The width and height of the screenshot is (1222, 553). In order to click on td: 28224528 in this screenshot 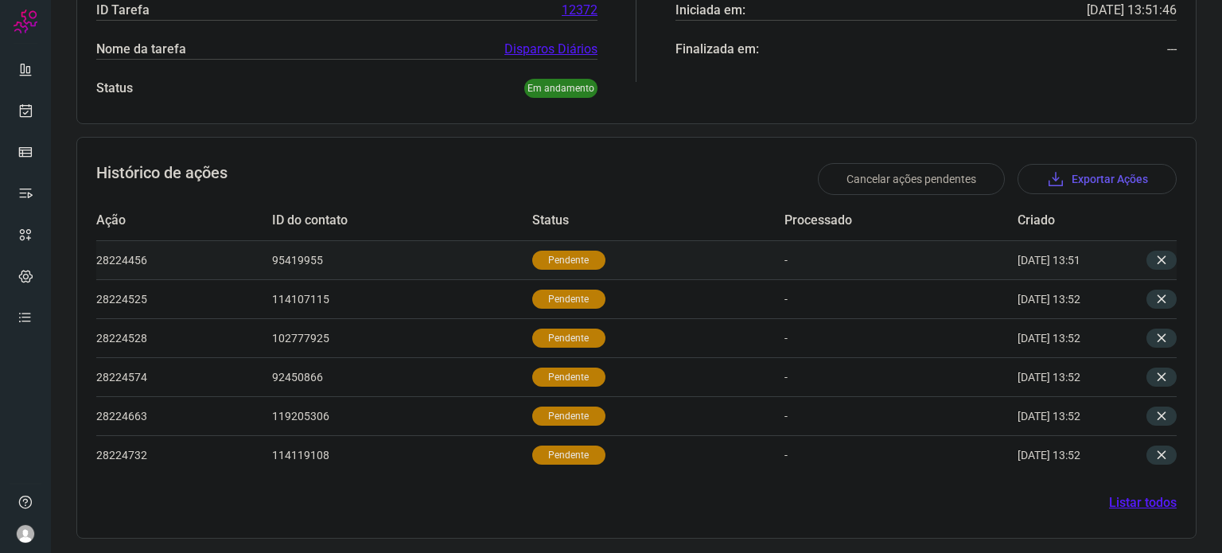, I will do `click(184, 337)`.